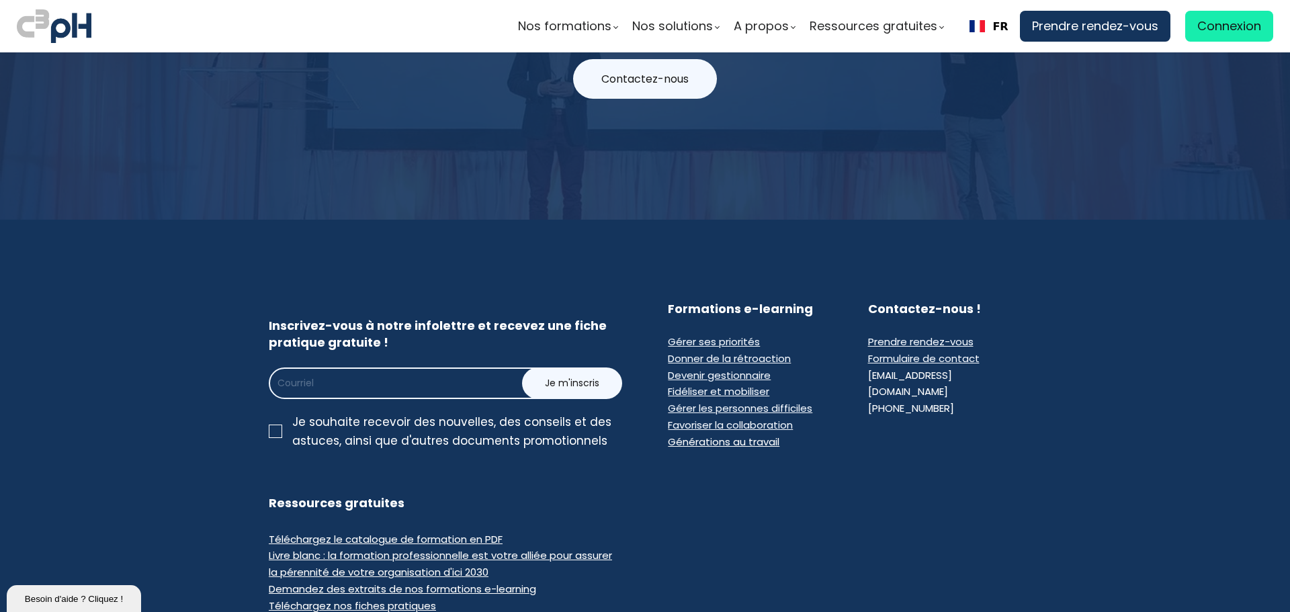 The width and height of the screenshot is (1290, 612). Describe the element at coordinates (572, 383) in the screenshot. I see `span: Je m'inscris` at that location.